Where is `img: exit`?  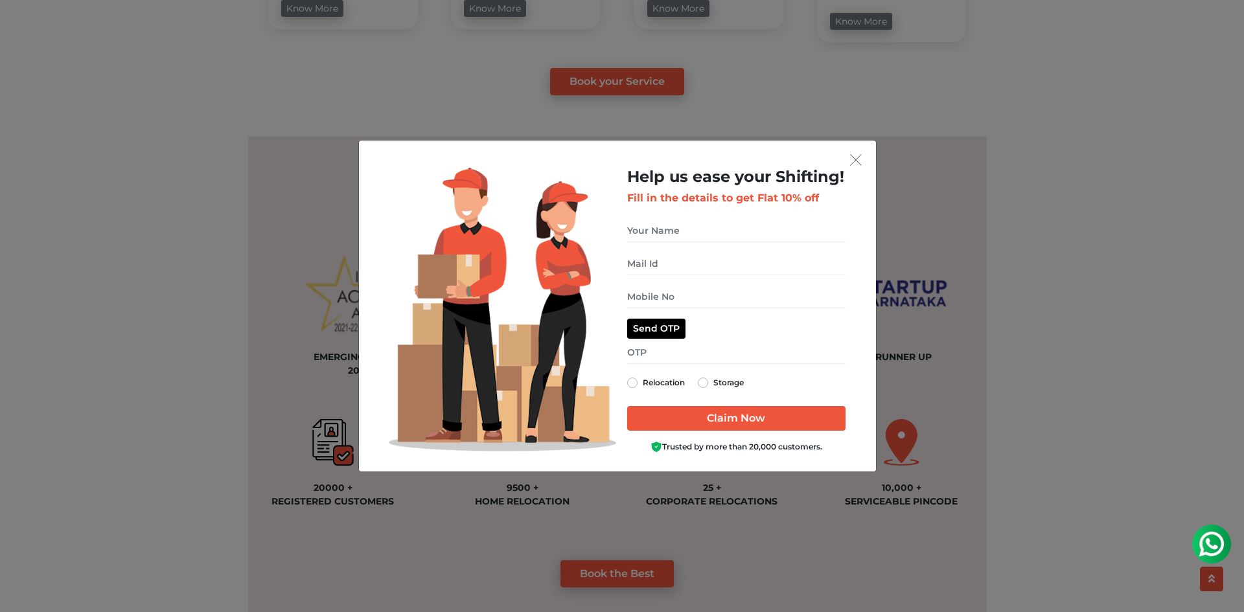
img: exit is located at coordinates (856, 160).